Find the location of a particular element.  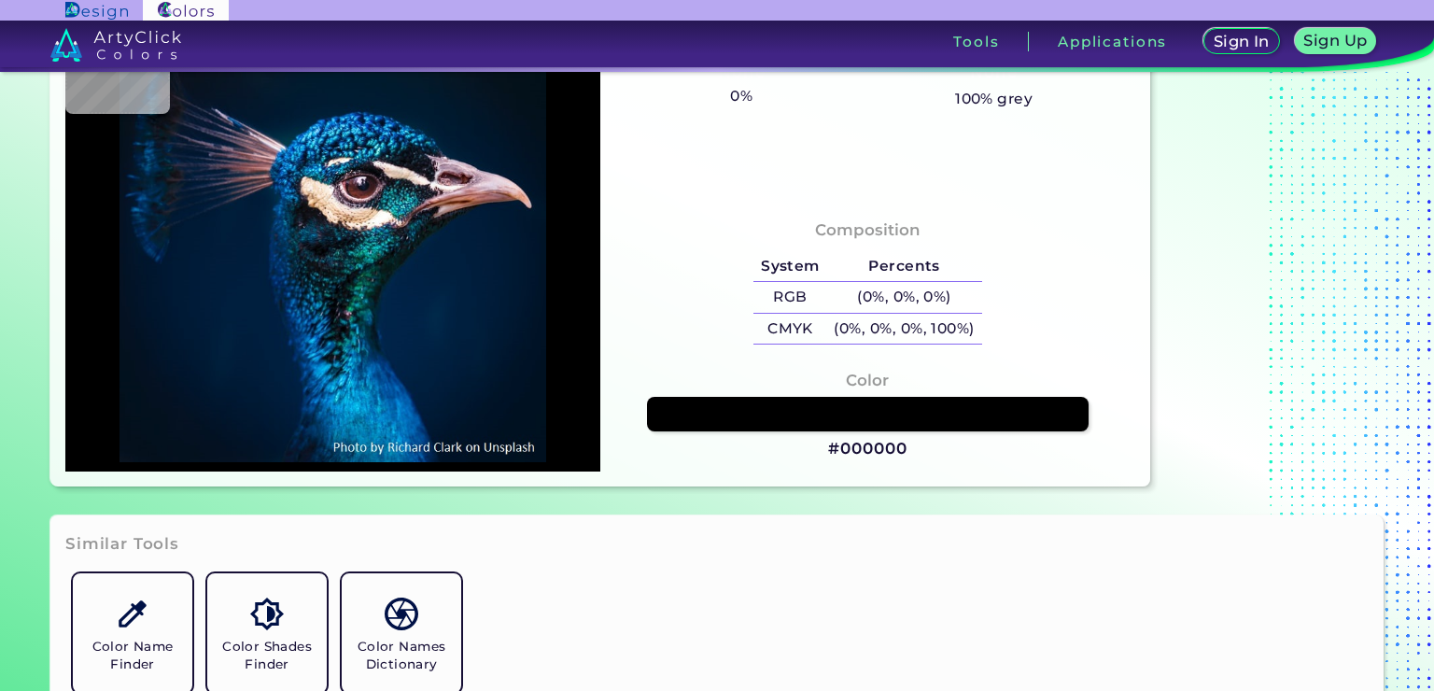

h5: Color Names Dictionary is located at coordinates (402, 655).